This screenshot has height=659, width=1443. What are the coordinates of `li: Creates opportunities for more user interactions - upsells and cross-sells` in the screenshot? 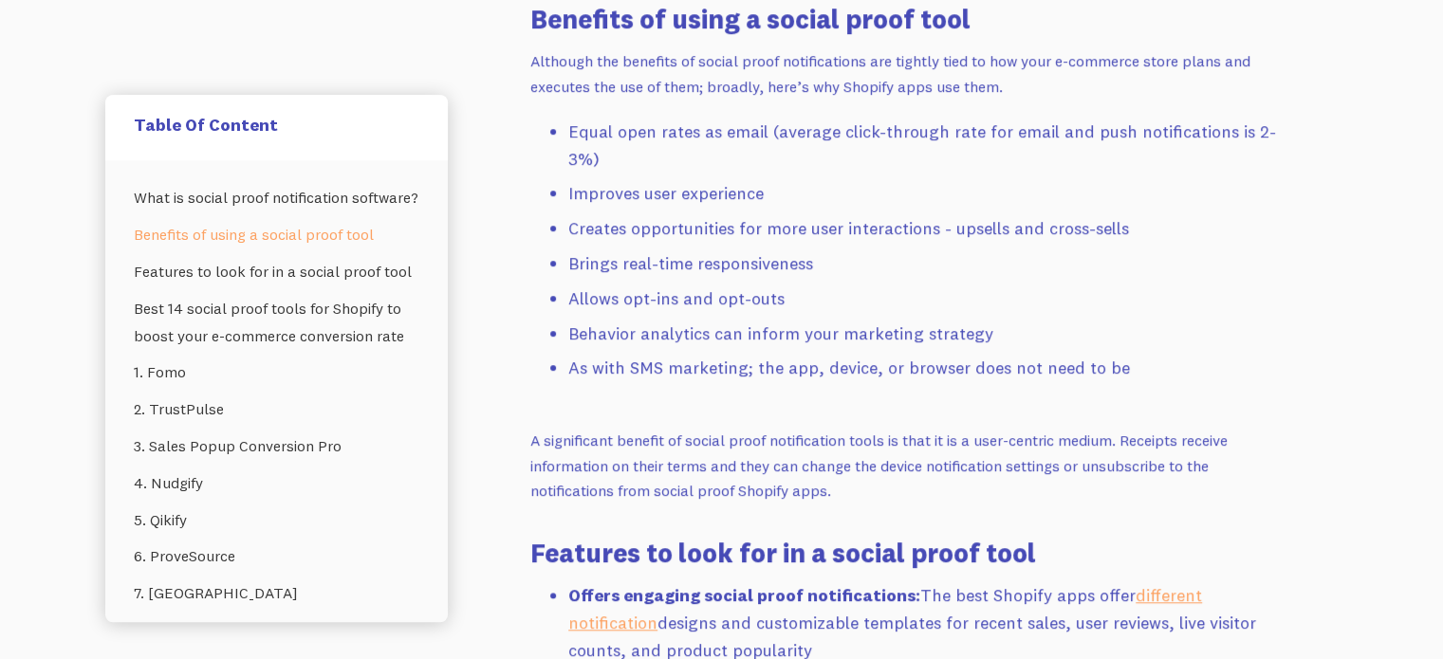 It's located at (928, 229).